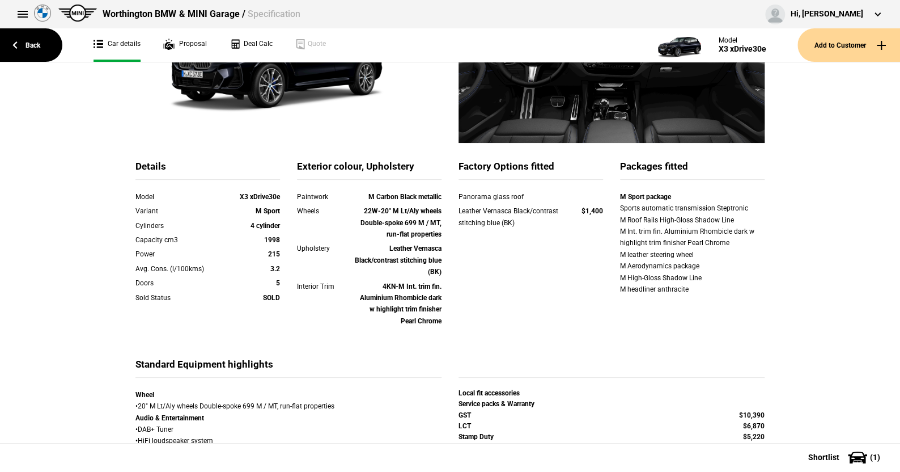  I want to click on a: Car details, so click(117, 45).